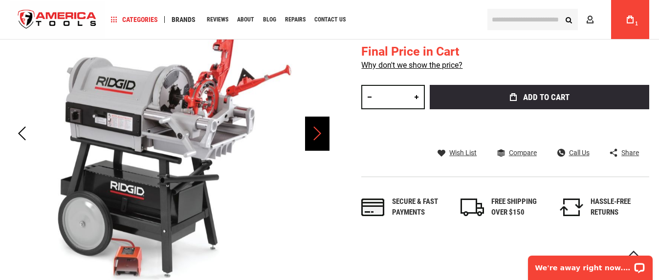 Image resolution: width=659 pixels, height=280 pixels. What do you see at coordinates (463, 153) in the screenshot?
I see `span: Wish List` at bounding box center [463, 153].